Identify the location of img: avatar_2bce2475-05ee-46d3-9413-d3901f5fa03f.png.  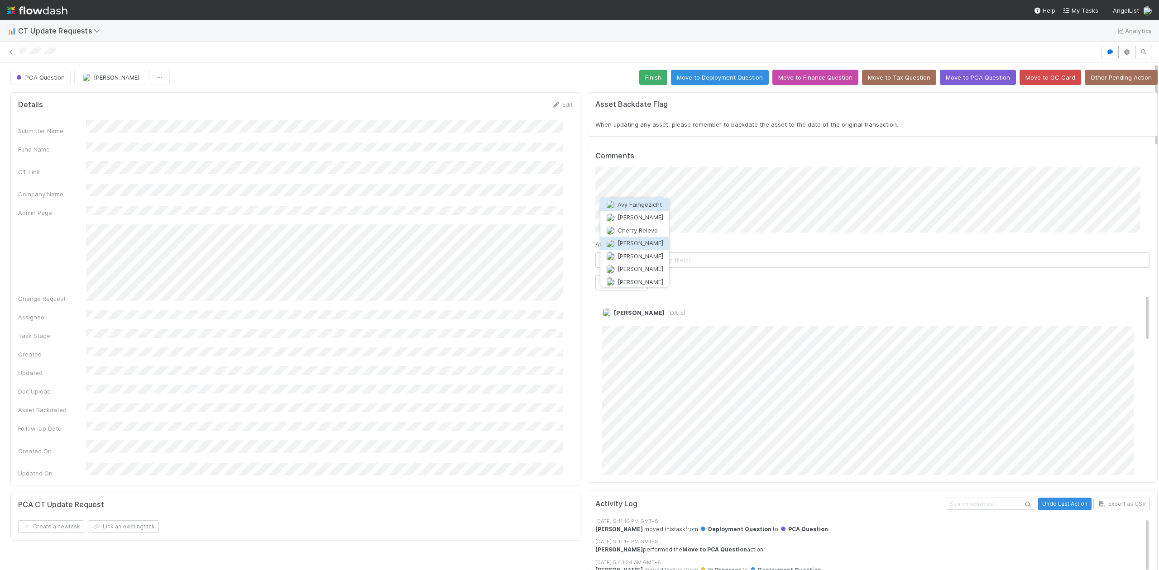
(610, 218).